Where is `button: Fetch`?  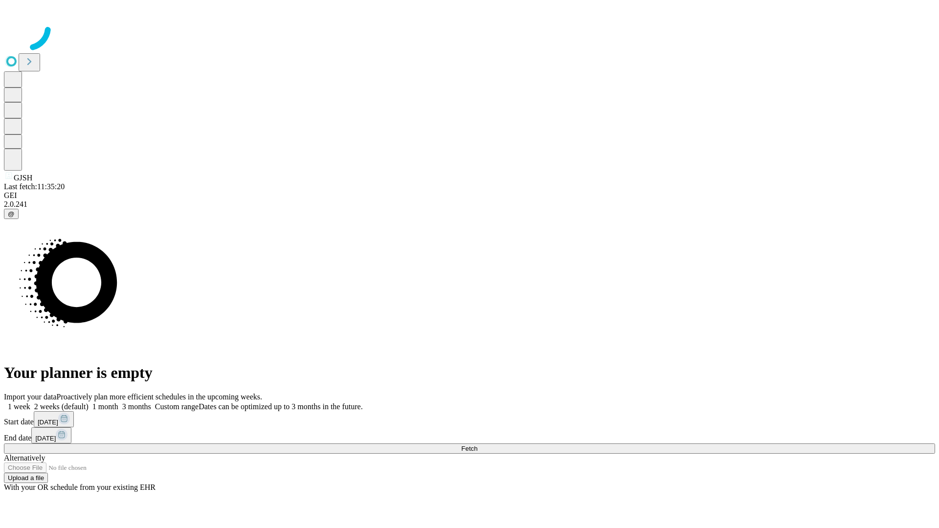 button: Fetch is located at coordinates (470, 449).